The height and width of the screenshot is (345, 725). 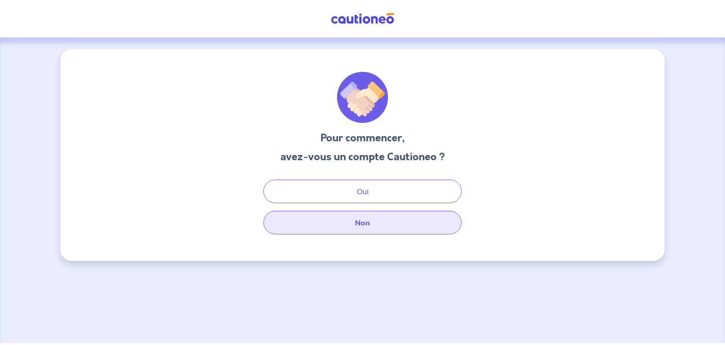 What do you see at coordinates (363, 138) in the screenshot?
I see `h3: Pour commencer,` at bounding box center [363, 138].